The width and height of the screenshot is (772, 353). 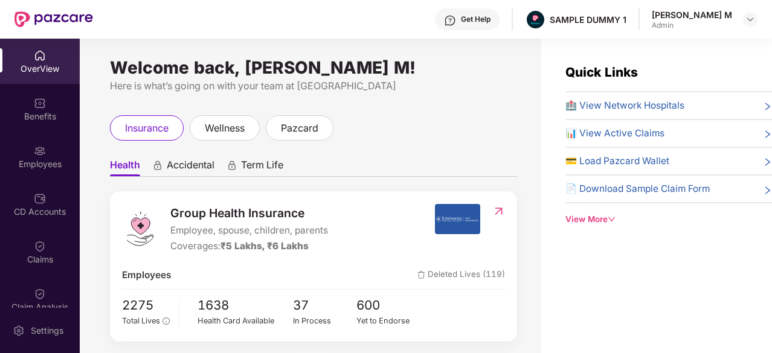 What do you see at coordinates (535, 19) in the screenshot?
I see `img: Pazcare_Alternative_logo-01-01.png` at bounding box center [535, 19].